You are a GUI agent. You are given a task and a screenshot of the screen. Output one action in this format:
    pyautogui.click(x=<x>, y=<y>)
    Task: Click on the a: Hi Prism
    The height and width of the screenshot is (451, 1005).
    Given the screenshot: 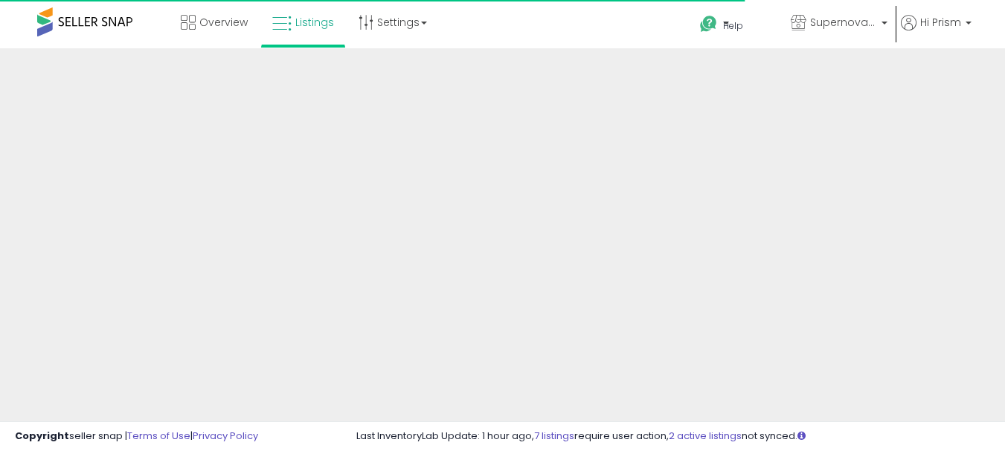 What is the action you would take?
    pyautogui.click(x=935, y=31)
    